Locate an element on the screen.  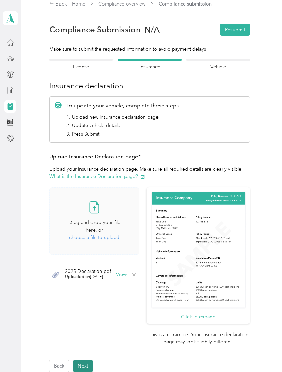
a: Compliance overview is located at coordinates (122, 4).